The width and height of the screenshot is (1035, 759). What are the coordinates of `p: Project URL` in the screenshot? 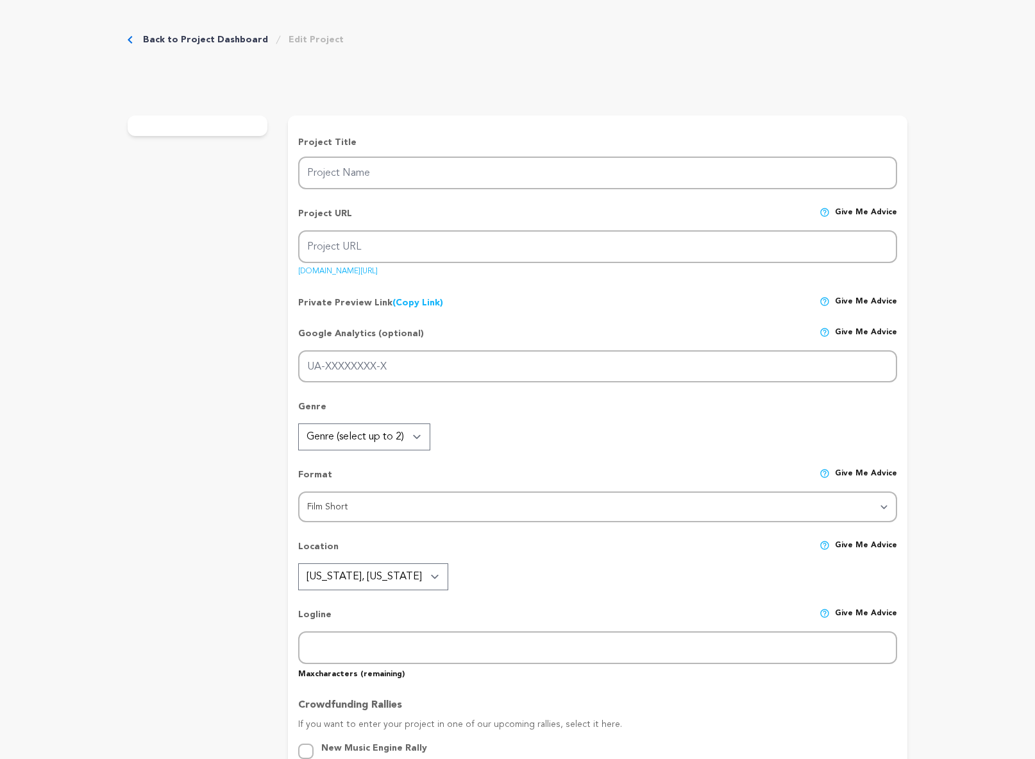 It's located at (325, 219).